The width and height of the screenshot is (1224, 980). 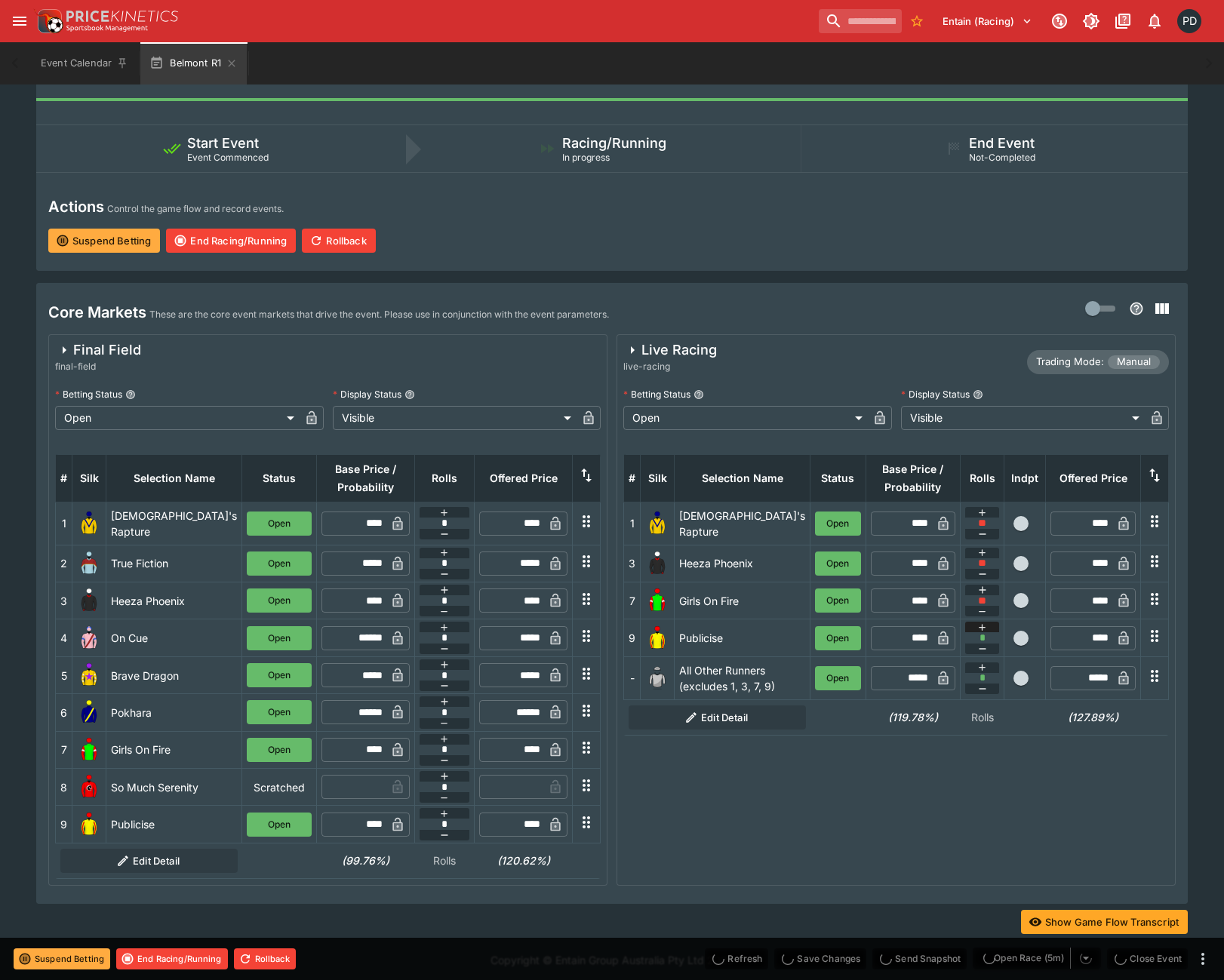 What do you see at coordinates (20, 21) in the screenshot?
I see `button: open drawer` at bounding box center [20, 21].